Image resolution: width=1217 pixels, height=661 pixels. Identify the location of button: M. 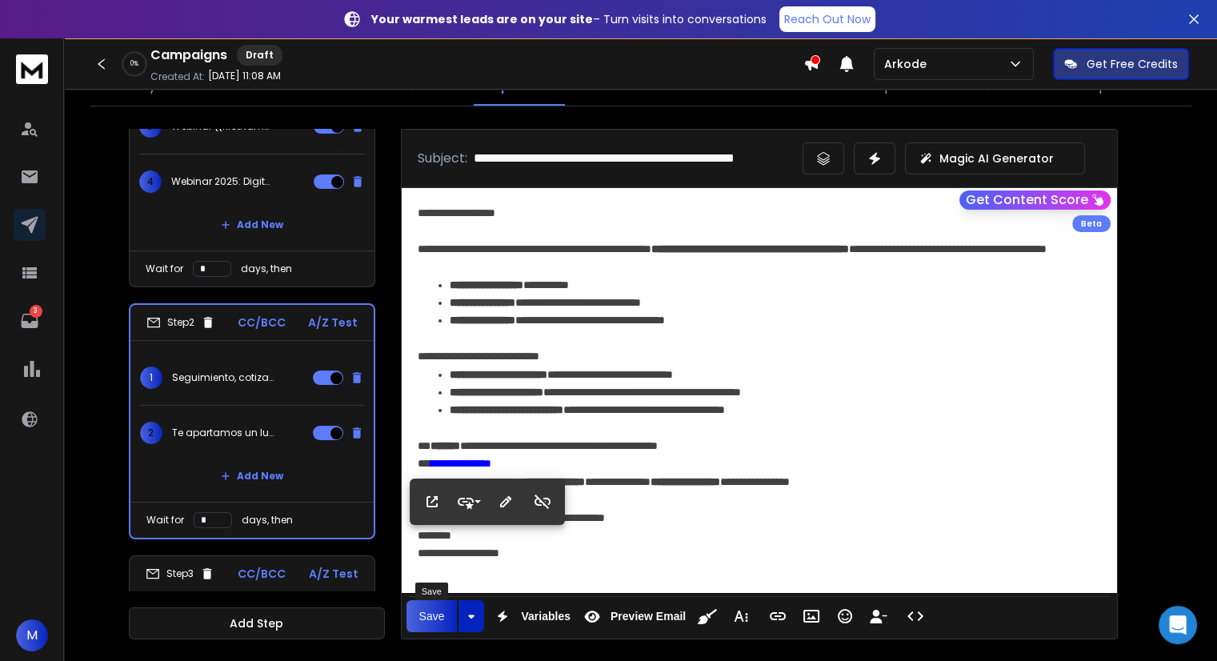
(32, 636).